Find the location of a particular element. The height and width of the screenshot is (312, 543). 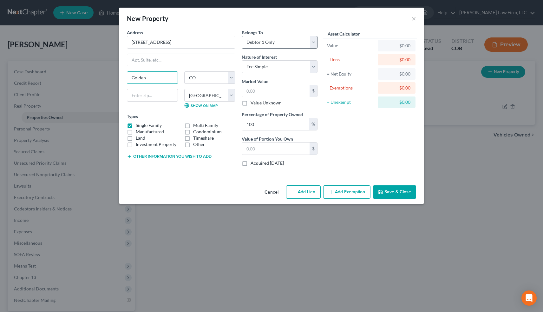

label: Value of Portion You Own is located at coordinates (267, 139).